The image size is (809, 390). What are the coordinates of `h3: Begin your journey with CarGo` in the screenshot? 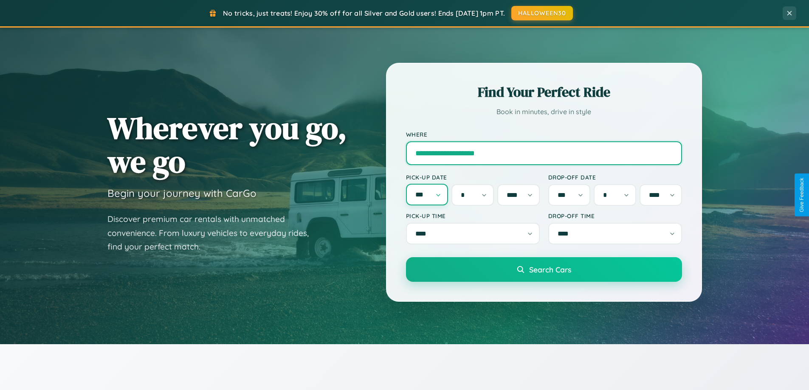 It's located at (182, 193).